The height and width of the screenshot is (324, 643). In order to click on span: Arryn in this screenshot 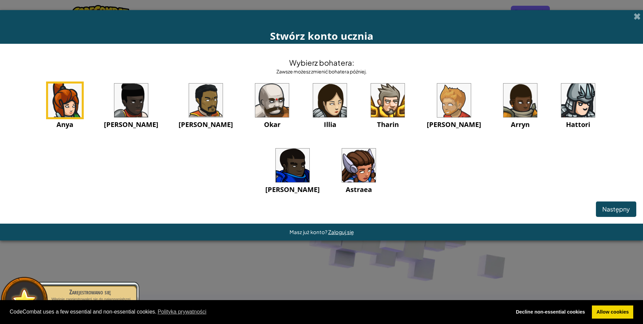, I will do `click(520, 124)`.